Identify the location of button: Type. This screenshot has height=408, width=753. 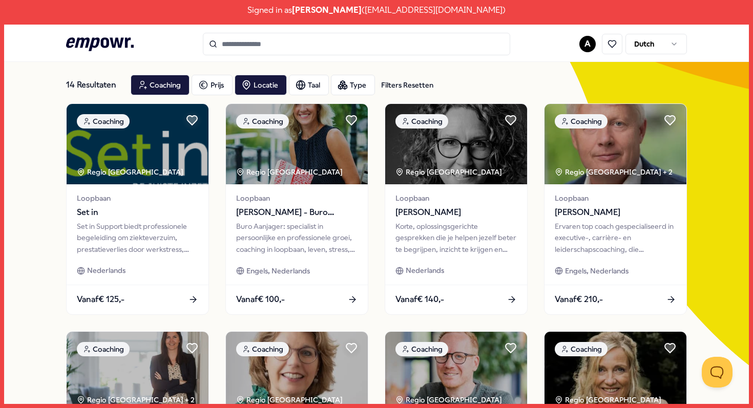
(353, 85).